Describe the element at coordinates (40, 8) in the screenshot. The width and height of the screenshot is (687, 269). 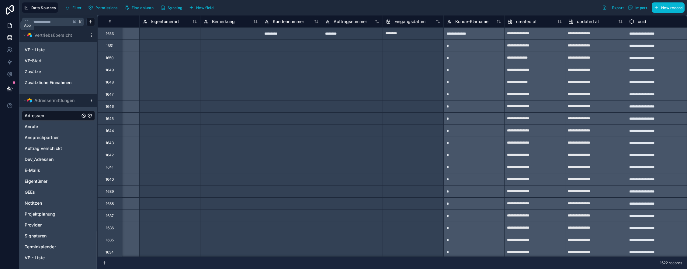
I see `button: Data Sources` at that location.